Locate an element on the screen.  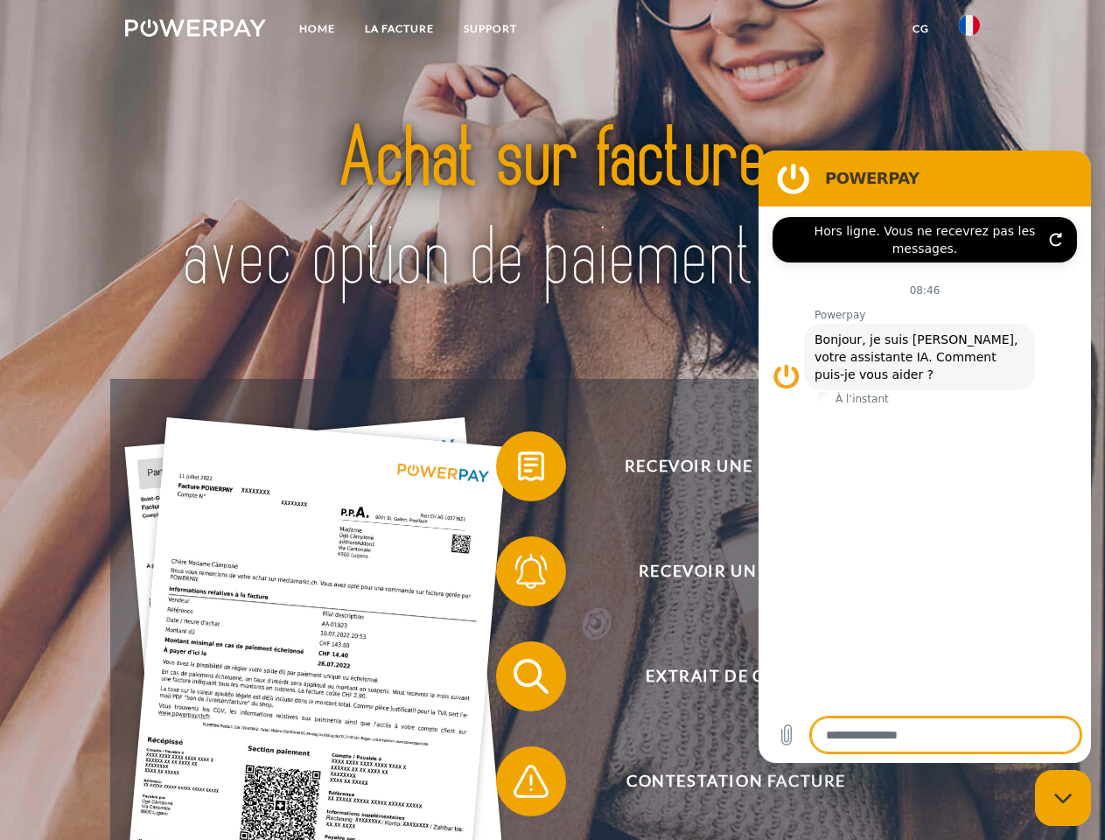
label: Hors ligne. Vous ne recevrez pas les messages. is located at coordinates (166, 89).